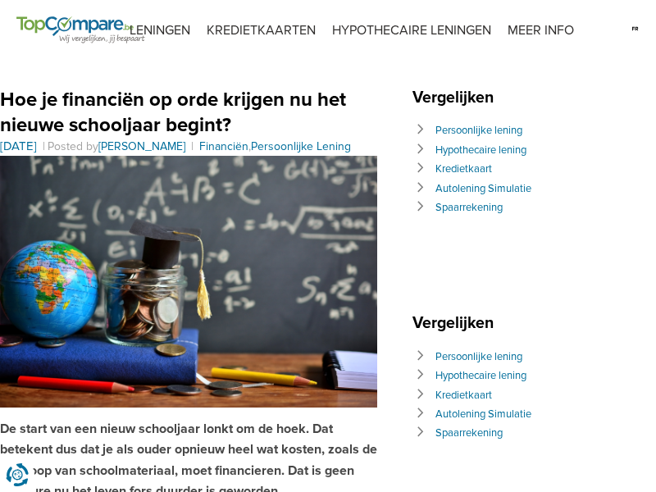  What do you see at coordinates (224, 146) in the screenshot?
I see `a: Financiën` at bounding box center [224, 146].